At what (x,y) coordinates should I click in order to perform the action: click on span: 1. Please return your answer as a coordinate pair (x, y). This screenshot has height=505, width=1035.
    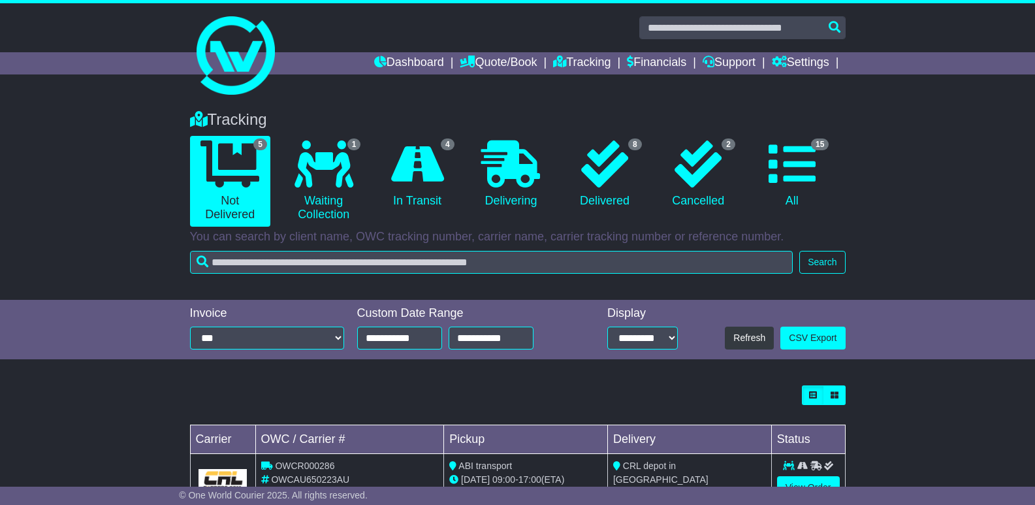
    Looking at the image, I should click on (354, 144).